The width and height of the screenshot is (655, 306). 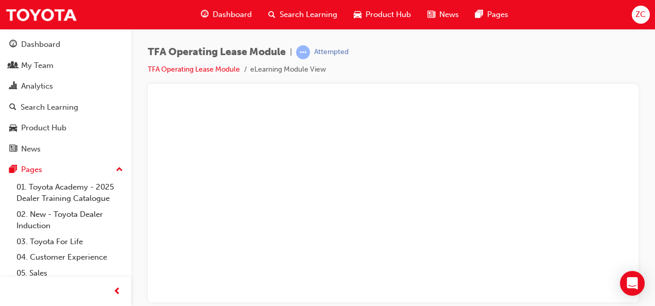 What do you see at coordinates (641, 14) in the screenshot?
I see `span: ZC` at bounding box center [641, 14].